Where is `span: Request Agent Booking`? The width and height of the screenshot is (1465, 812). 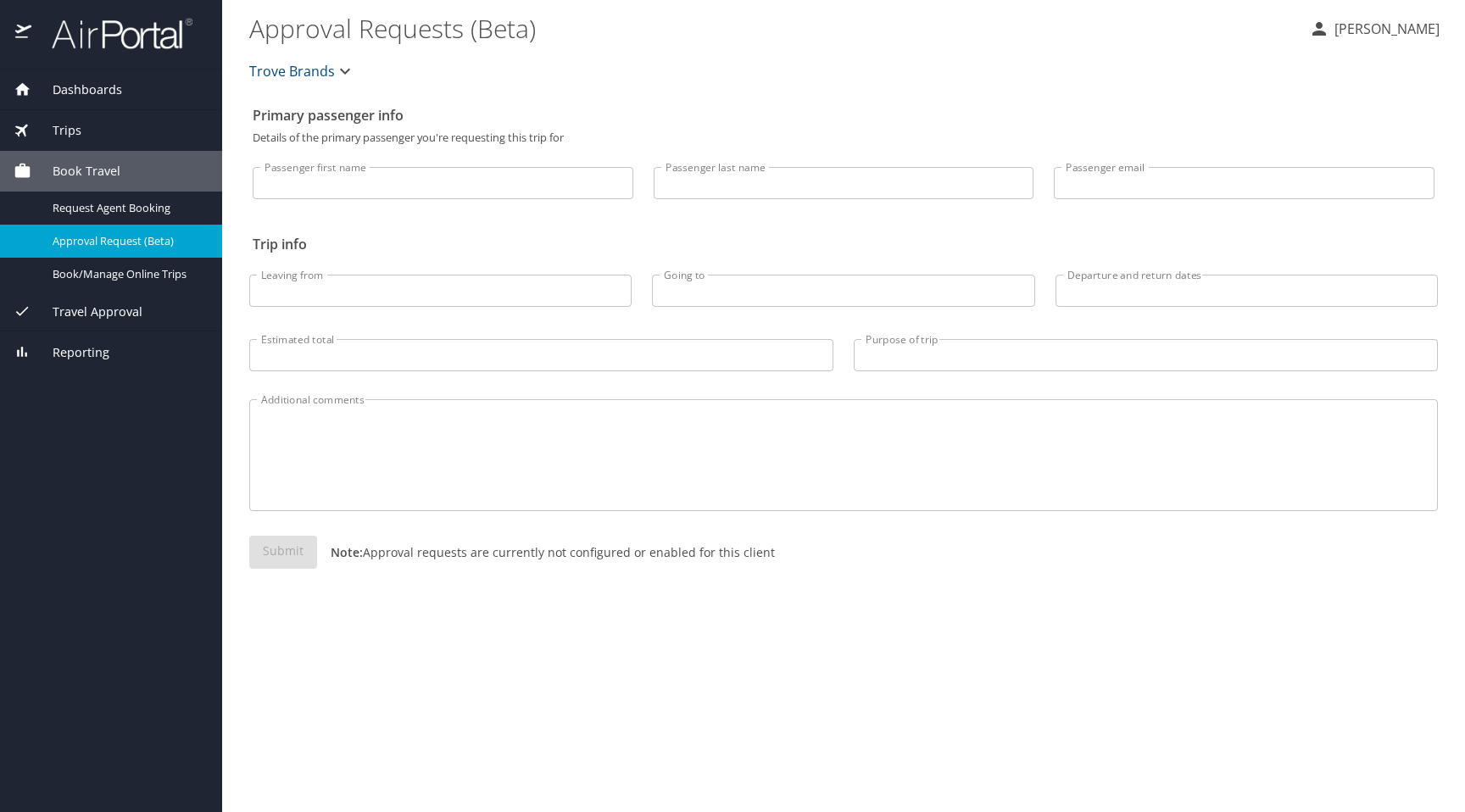
span: Request Agent Booking is located at coordinates (127, 208).